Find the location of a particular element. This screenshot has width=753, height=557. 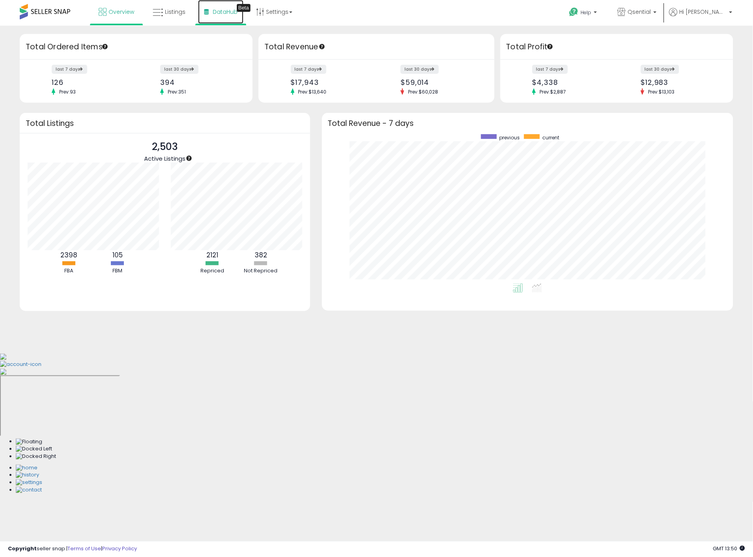

h3: Total Revenue is located at coordinates (377, 47).